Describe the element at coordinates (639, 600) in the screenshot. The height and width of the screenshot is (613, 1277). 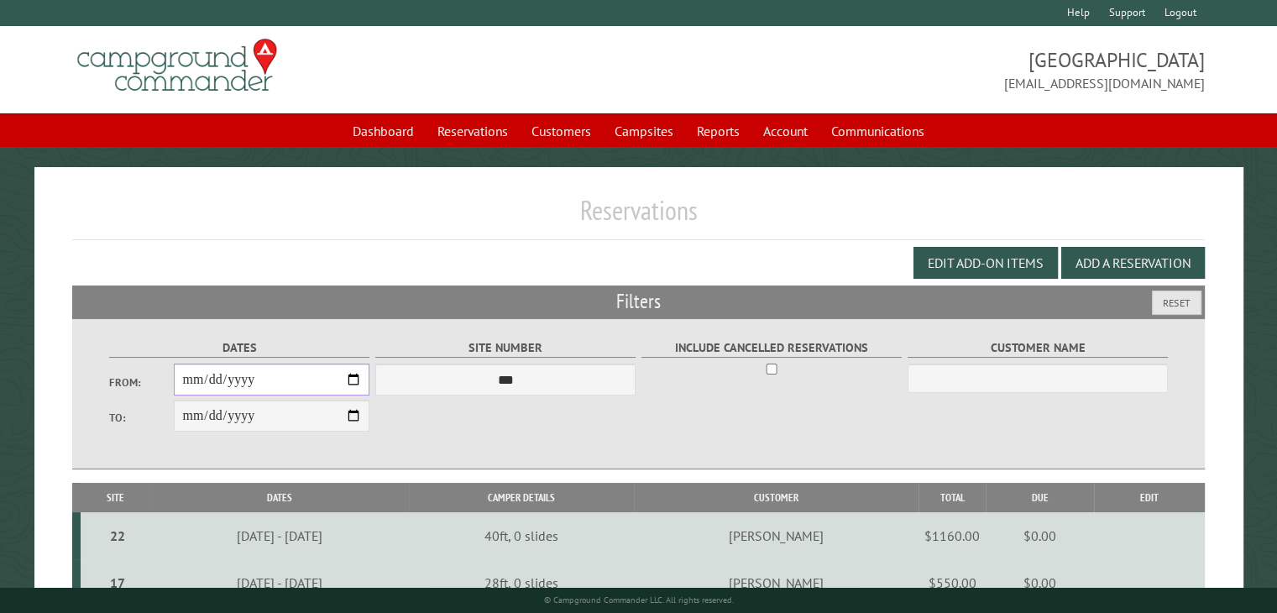
I see `small: © Campground Commander LLC. All rights reserved.` at that location.